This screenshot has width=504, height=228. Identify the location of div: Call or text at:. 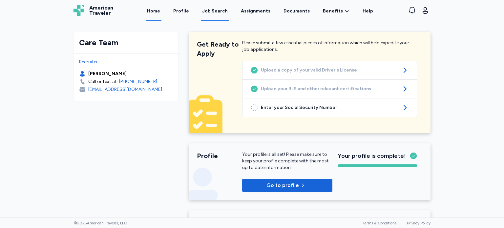
(103, 82).